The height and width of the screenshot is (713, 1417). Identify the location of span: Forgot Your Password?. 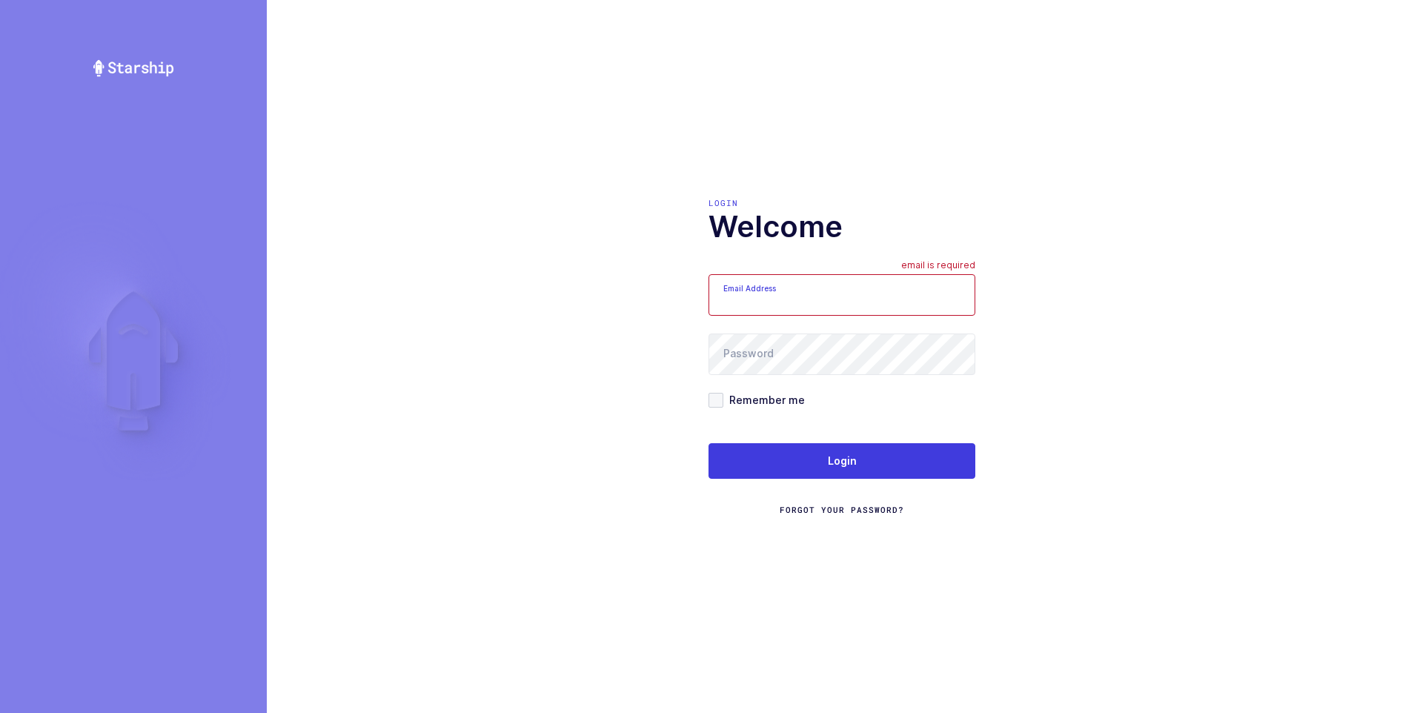
(842, 510).